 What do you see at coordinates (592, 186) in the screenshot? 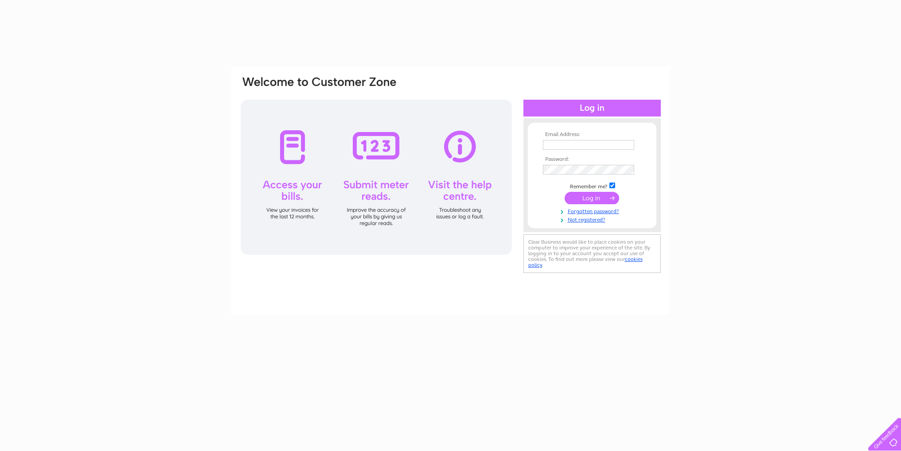
I see `td: Remember me?` at bounding box center [592, 186].